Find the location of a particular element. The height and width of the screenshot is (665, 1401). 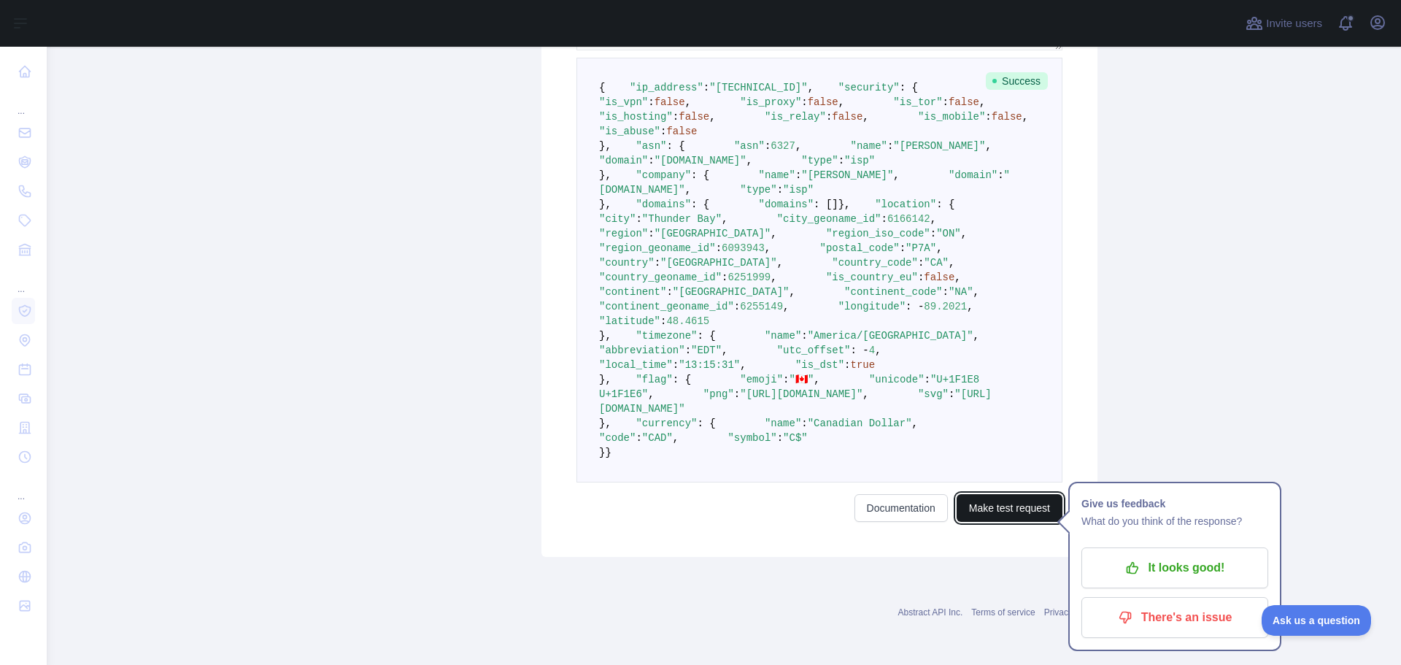

span: "C$" is located at coordinates (795, 438).